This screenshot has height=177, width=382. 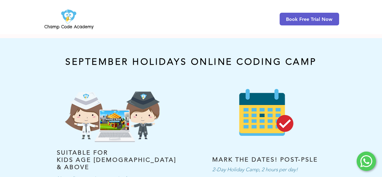 I want to click on span: 2-Day Holiday Camp, 2 hours per day!, so click(x=255, y=169).